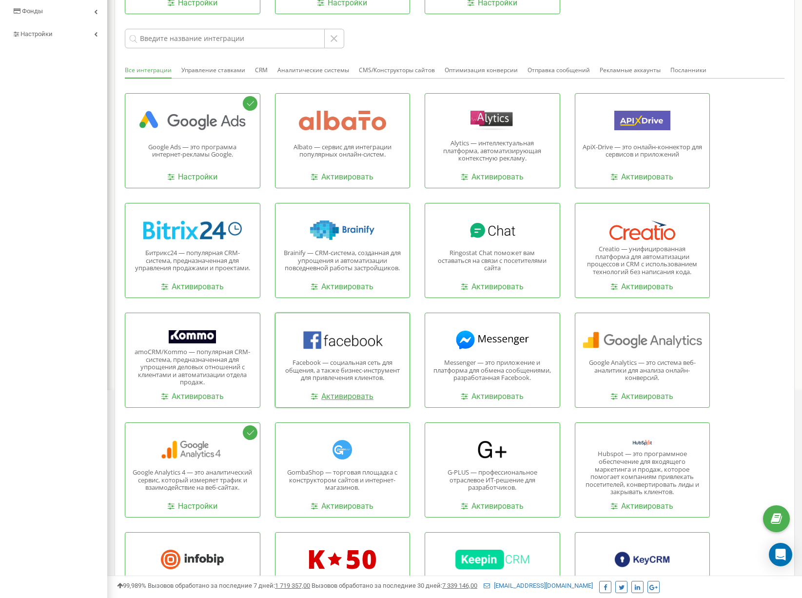  Describe the element at coordinates (342, 479) in the screenshot. I see `font: GombaShop — торговая площадка с конструктором сайтов и интернет-магазинов.` at that location.